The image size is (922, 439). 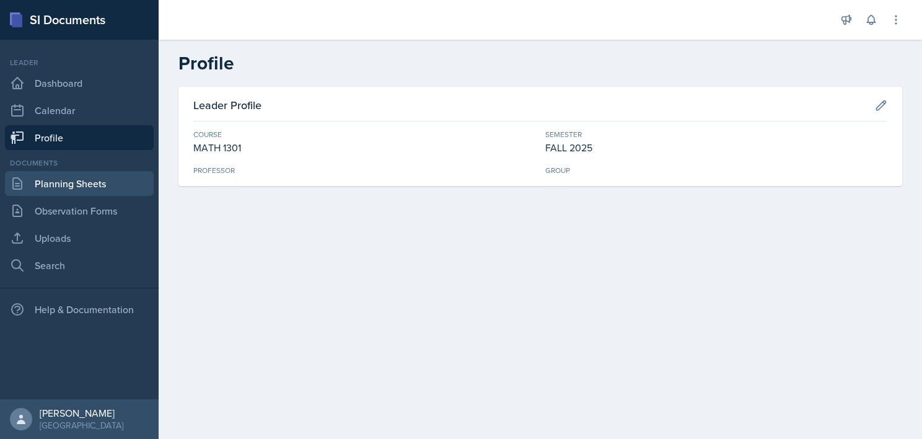 I want to click on h2: Profile, so click(x=540, y=63).